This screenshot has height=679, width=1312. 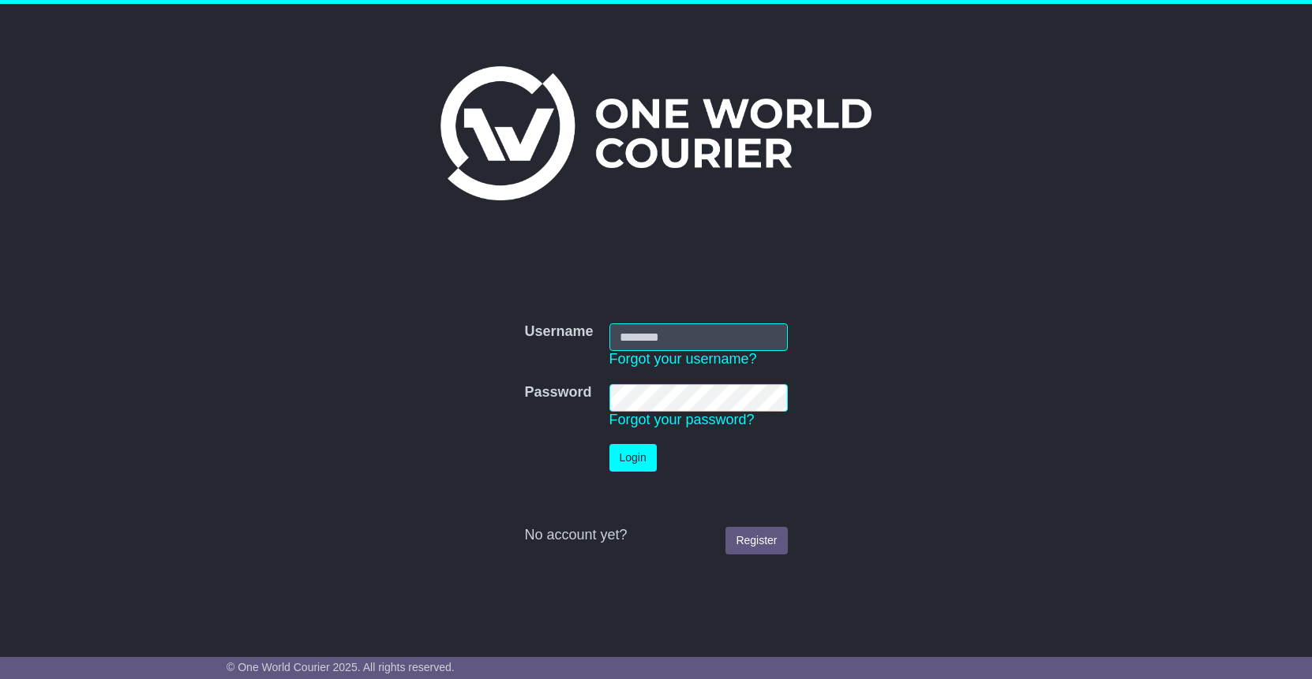 What do you see at coordinates (682, 420) in the screenshot?
I see `a: Forgot your password?` at bounding box center [682, 420].